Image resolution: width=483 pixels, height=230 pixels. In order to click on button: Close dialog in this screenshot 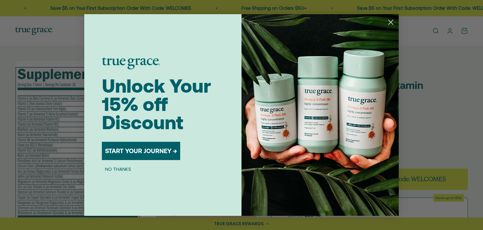, I will do `click(391, 22)`.